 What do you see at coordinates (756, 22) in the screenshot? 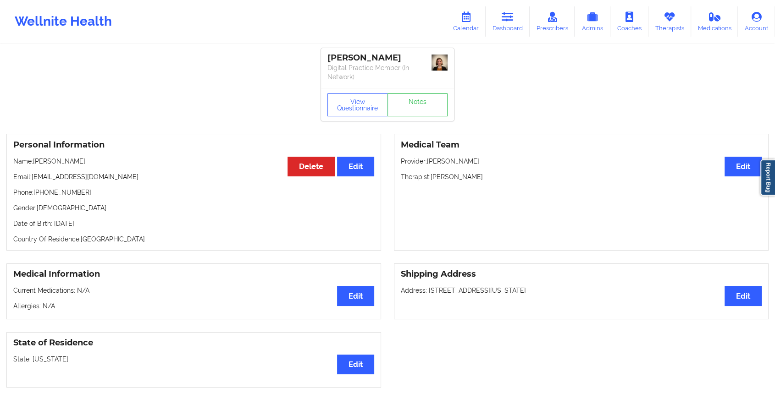
I see `a: Account` at bounding box center [756, 22].